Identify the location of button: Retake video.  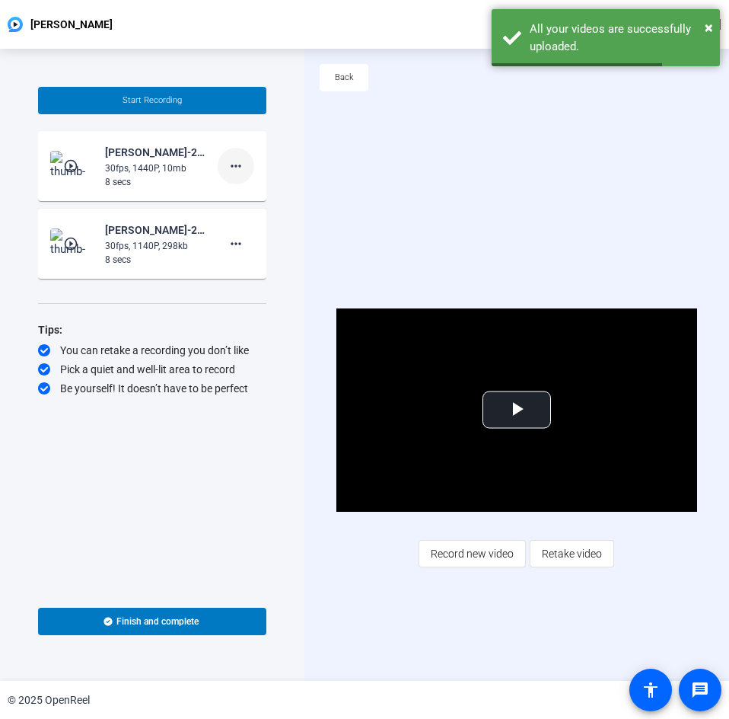
(572, 553).